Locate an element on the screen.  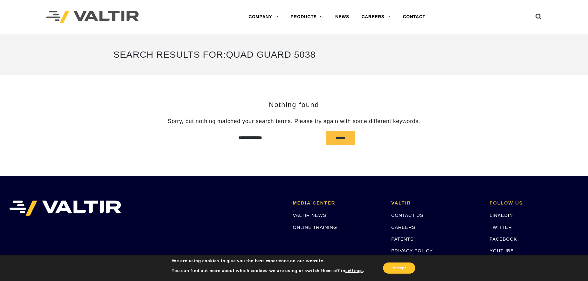
h2: MEDIA CENTER is located at coordinates (337, 203).